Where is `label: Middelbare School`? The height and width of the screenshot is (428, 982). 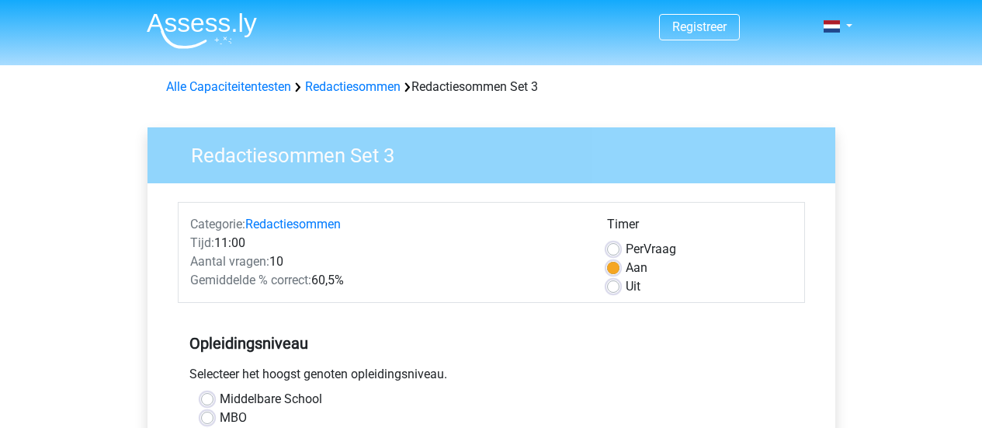 label: Middelbare School is located at coordinates (271, 399).